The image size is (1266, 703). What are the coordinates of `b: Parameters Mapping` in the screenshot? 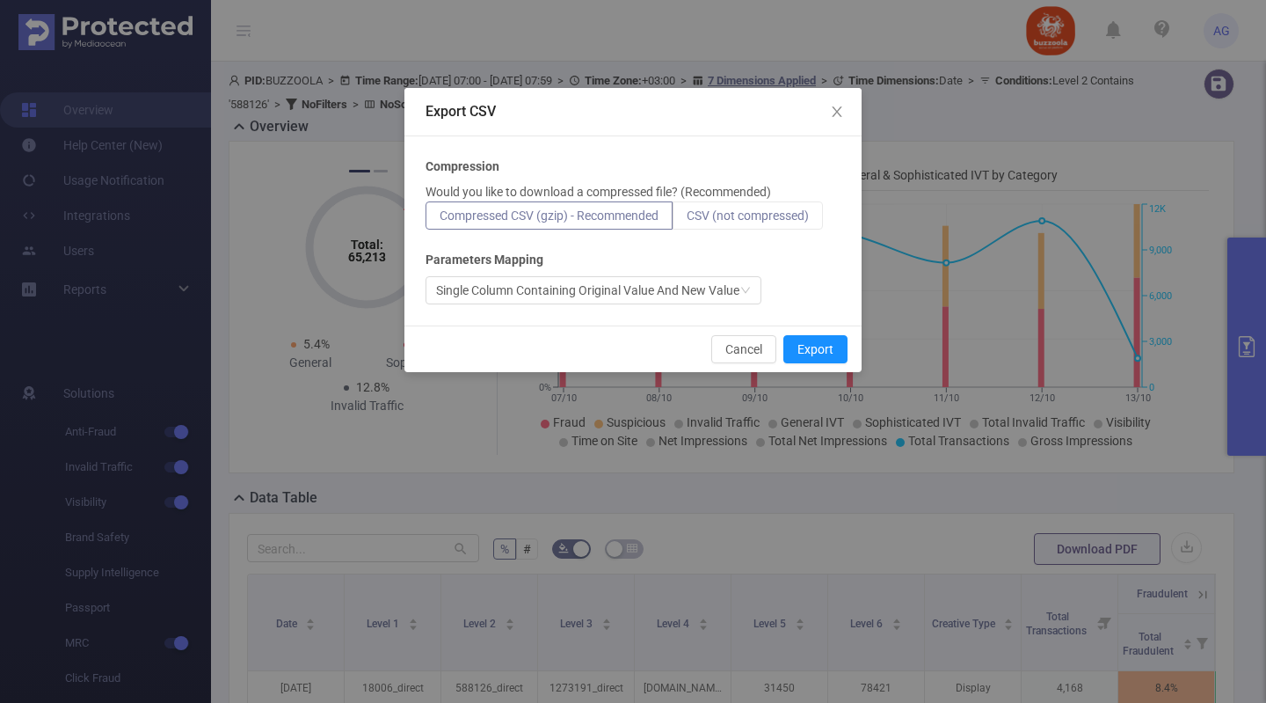 It's located at (485, 259).